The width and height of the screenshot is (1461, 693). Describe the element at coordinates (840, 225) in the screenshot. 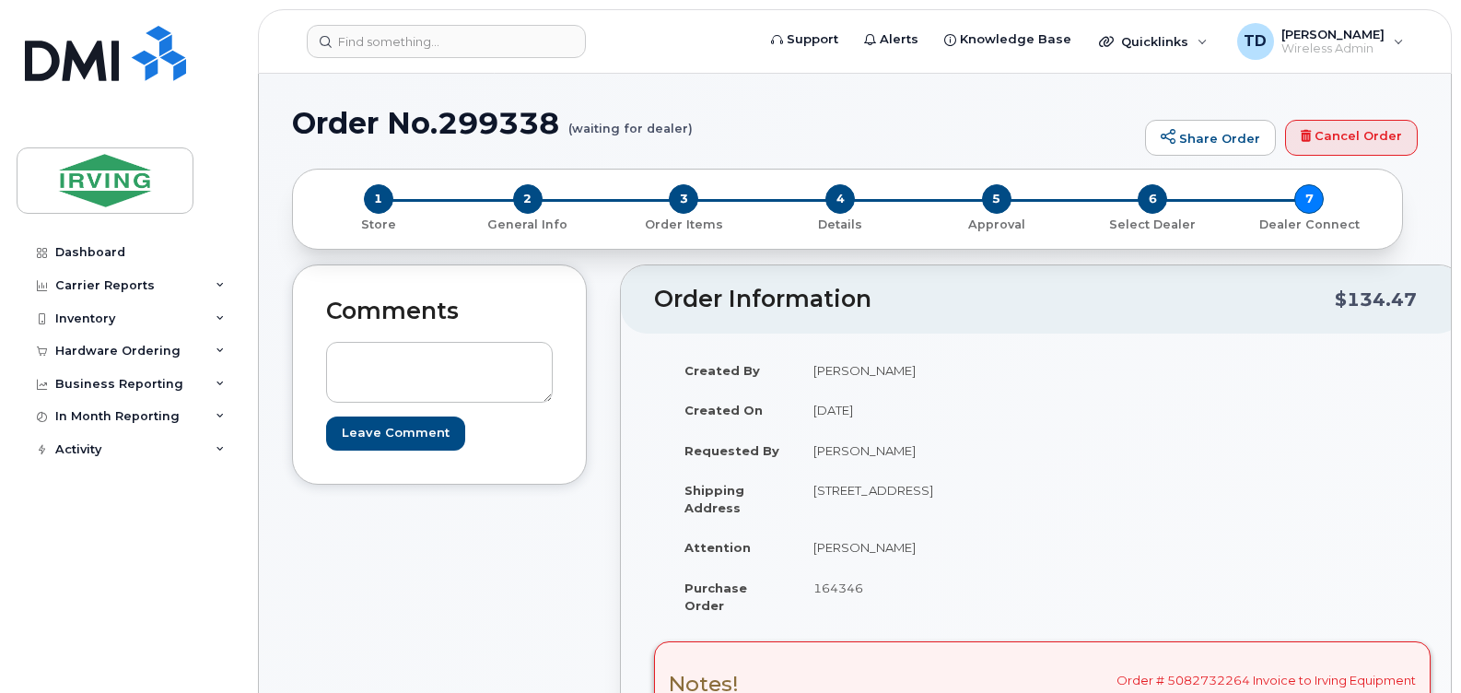

I see `p: Details` at that location.